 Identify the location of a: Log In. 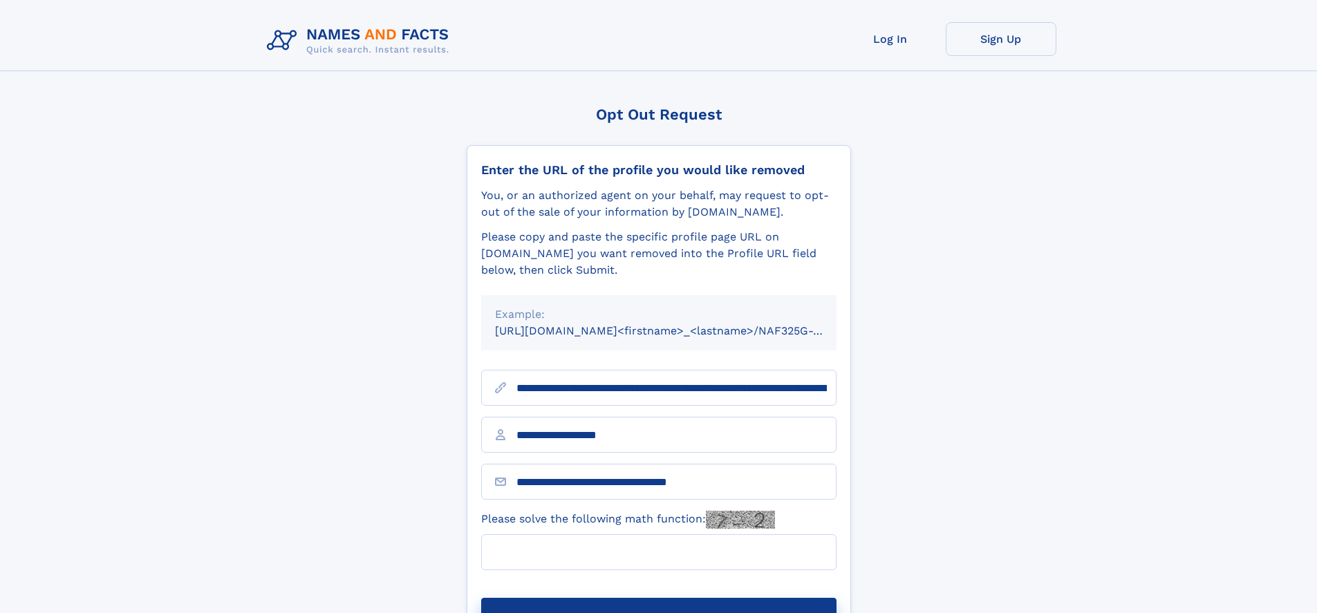
(891, 39).